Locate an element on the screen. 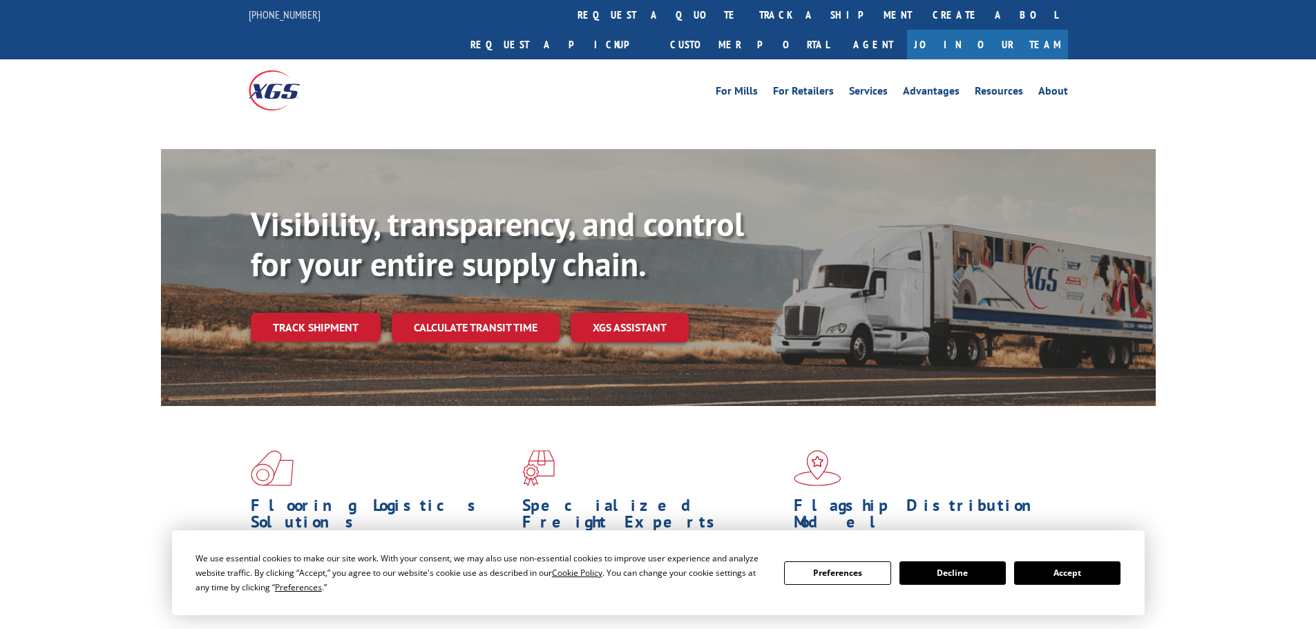 The height and width of the screenshot is (629, 1316). a: Track shipment is located at coordinates (316, 327).